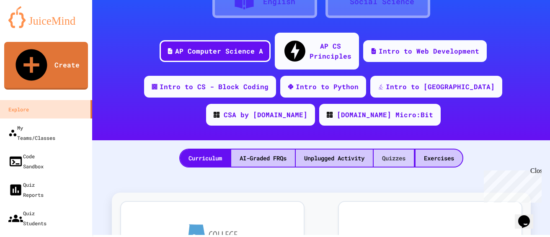  I want to click on div: Intro to Python, so click(327, 87).